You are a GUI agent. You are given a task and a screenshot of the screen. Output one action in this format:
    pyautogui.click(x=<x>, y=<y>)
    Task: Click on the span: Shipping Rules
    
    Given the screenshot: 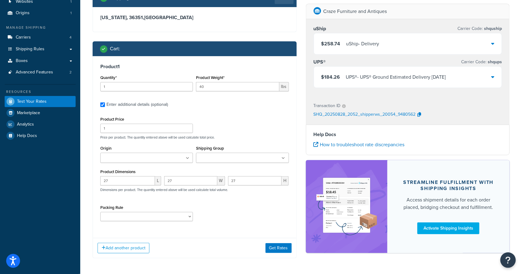 What is the action you would take?
    pyautogui.click(x=30, y=49)
    